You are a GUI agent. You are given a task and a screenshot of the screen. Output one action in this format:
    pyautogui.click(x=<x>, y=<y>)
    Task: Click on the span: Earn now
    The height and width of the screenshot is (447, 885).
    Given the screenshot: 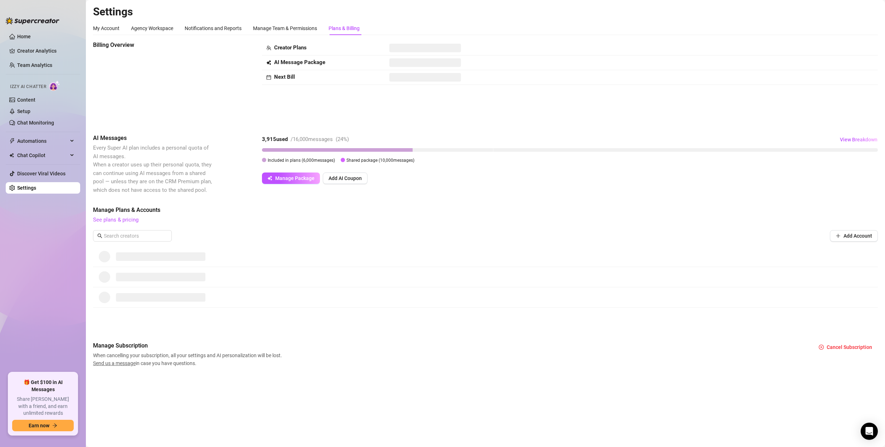 What is the action you would take?
    pyautogui.click(x=39, y=426)
    